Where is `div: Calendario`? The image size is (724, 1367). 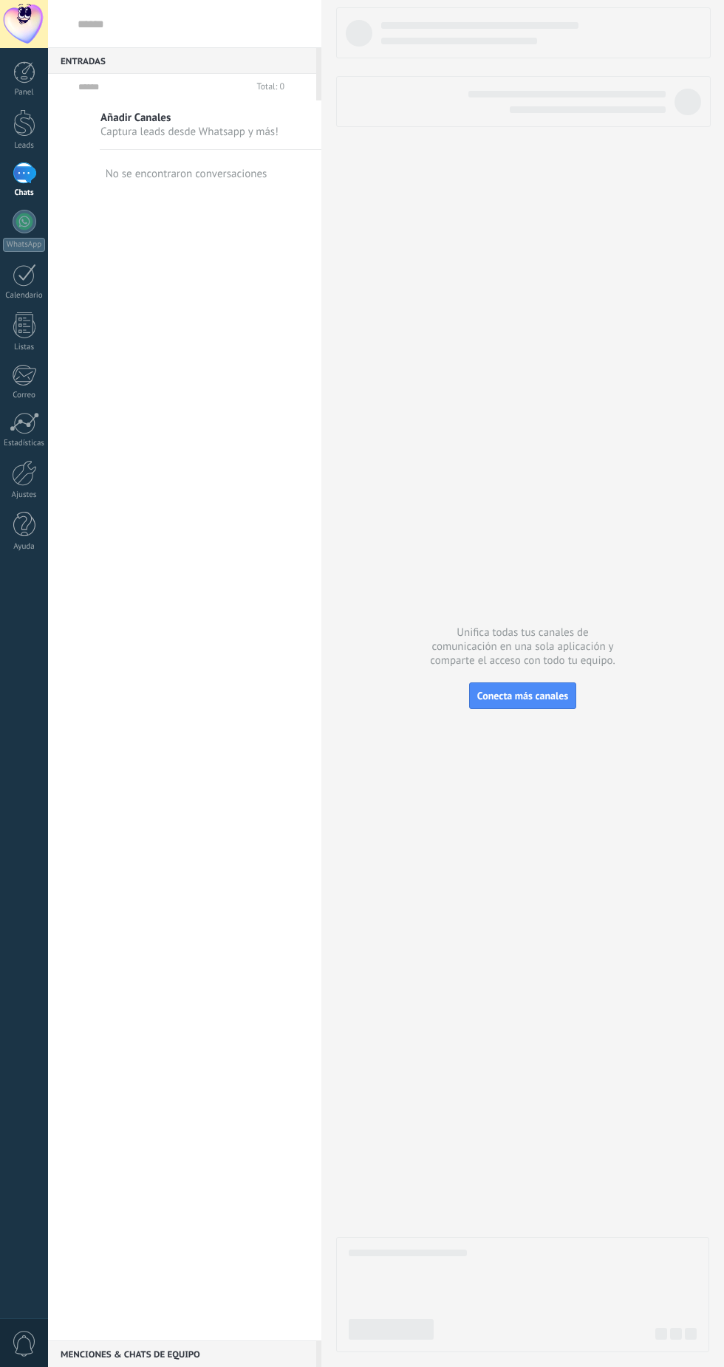 div: Calendario is located at coordinates (24, 295).